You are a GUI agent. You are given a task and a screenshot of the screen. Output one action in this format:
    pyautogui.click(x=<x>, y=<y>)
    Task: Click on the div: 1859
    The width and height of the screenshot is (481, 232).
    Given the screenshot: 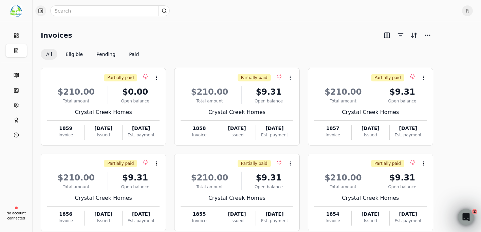 What is the action you would take?
    pyautogui.click(x=66, y=128)
    